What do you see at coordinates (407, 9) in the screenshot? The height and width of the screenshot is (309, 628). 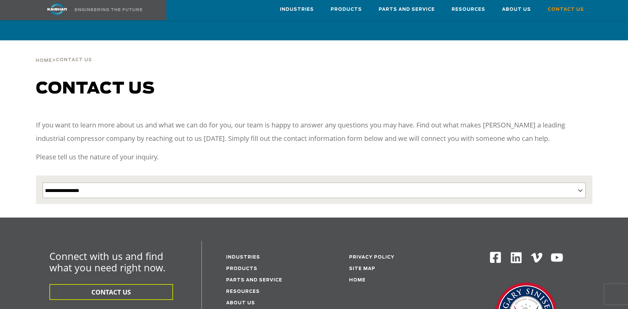 I see `span: Parts and Service` at bounding box center [407, 9].